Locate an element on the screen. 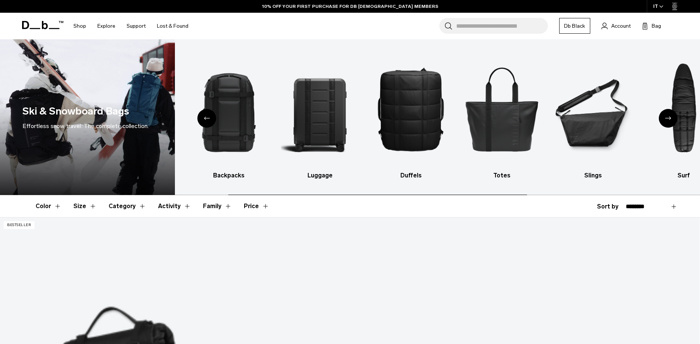 This screenshot has width=700, height=344. h3: Luggage is located at coordinates (320, 176).